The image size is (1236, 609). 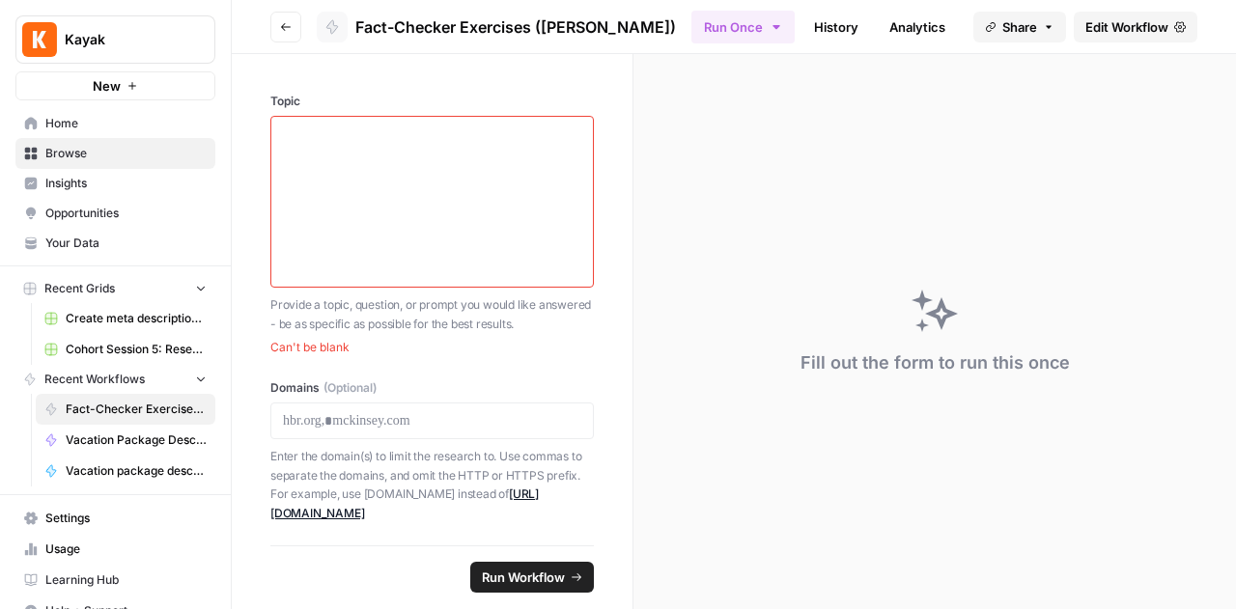 I want to click on span: Insights, so click(x=126, y=184).